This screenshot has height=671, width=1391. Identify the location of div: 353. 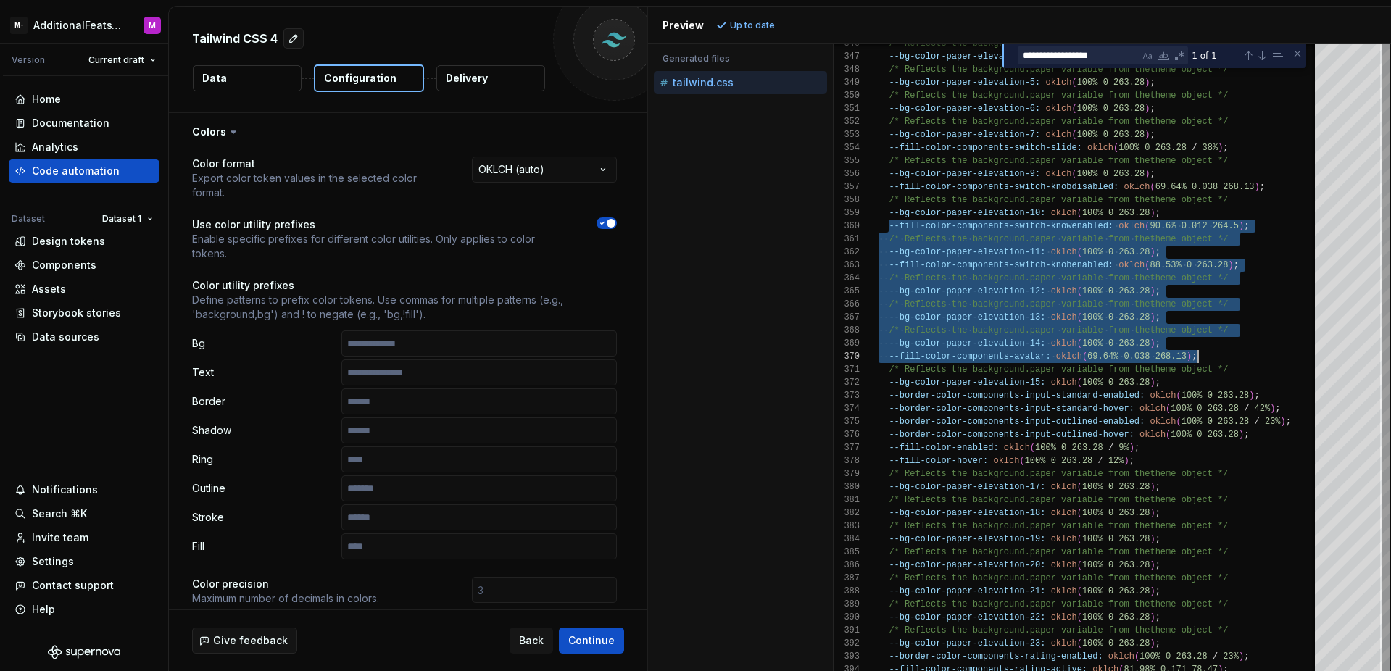
(847, 135).